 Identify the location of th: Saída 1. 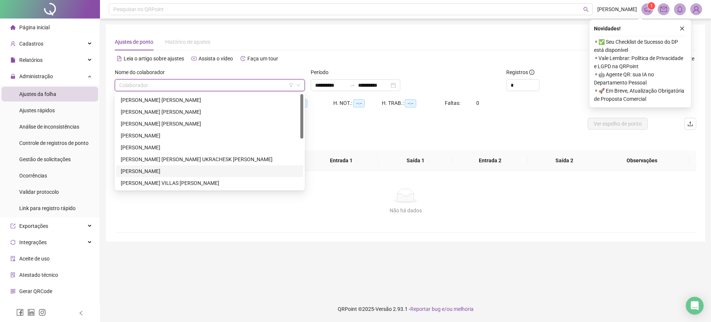
(415, 160).